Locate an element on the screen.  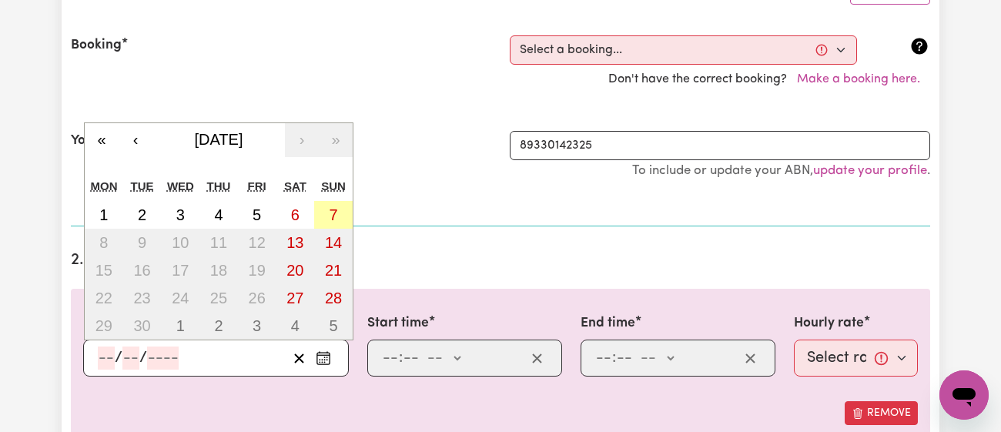
abbr: Thursday is located at coordinates (219, 186).